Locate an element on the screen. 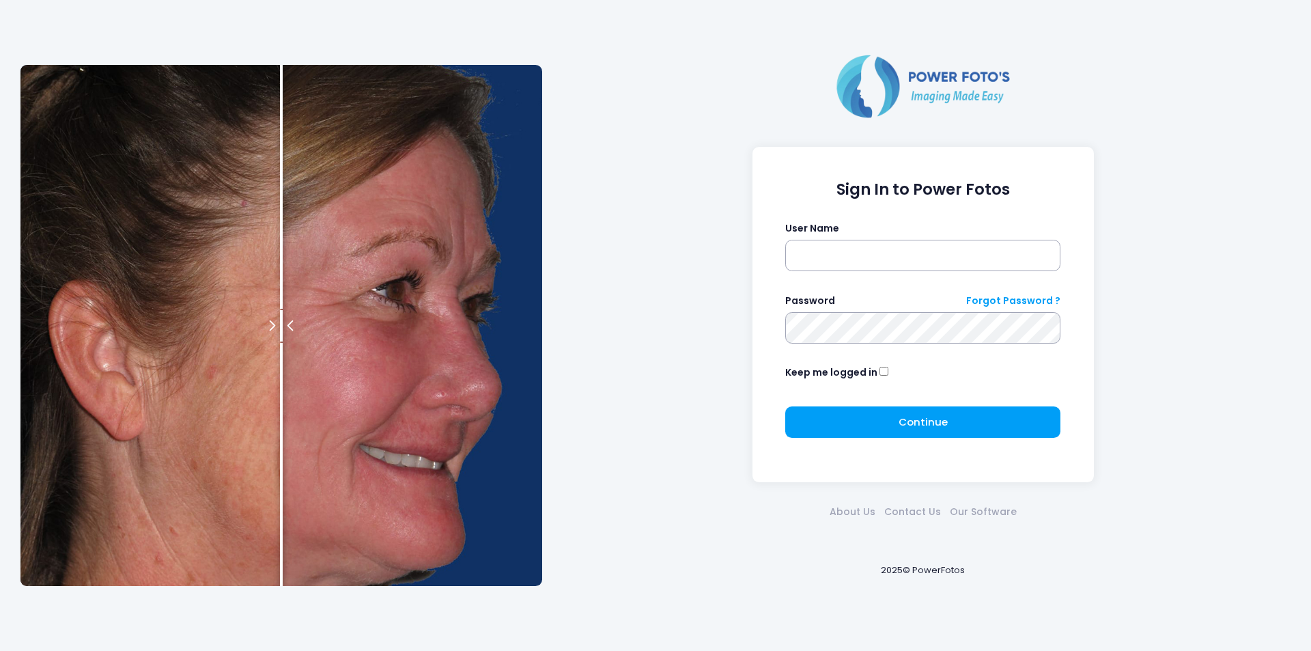 This screenshot has width=1311, height=651. a: About Us is located at coordinates (852, 511).